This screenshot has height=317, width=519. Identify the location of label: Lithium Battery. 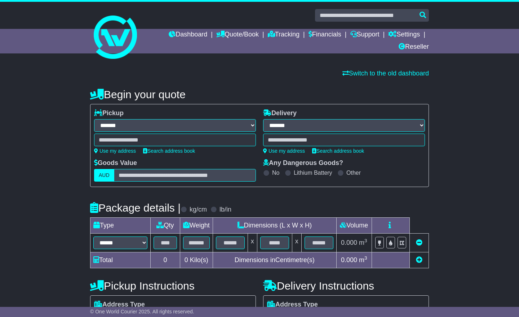
(313, 172).